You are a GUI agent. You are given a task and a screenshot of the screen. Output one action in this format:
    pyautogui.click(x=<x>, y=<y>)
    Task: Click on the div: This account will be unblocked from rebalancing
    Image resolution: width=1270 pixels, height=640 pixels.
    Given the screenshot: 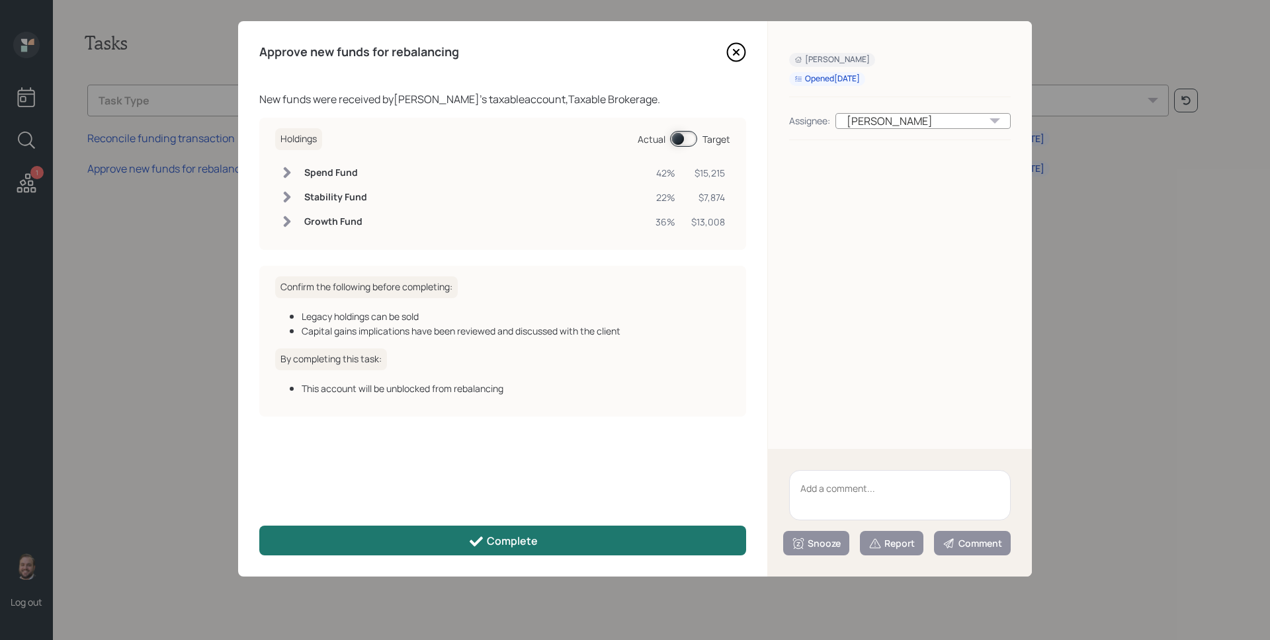 What is the action you would take?
    pyautogui.click(x=516, y=388)
    